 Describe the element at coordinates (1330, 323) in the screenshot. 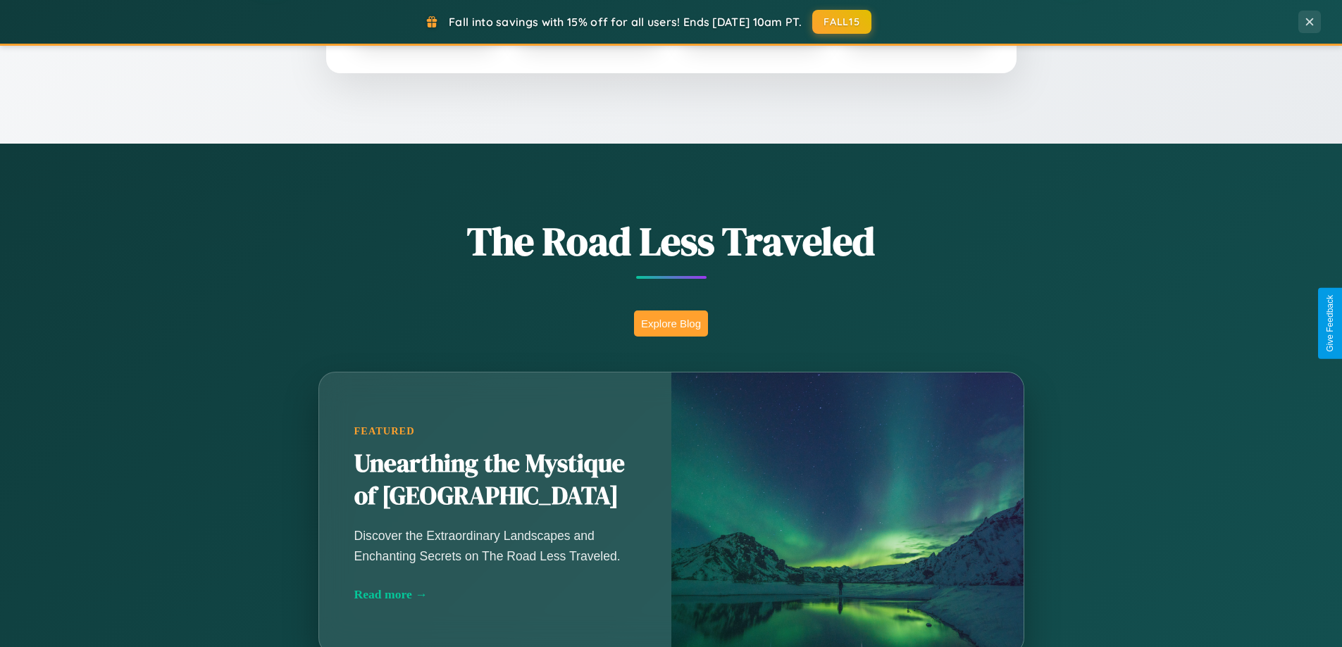

I see `div: Give Feedback` at that location.